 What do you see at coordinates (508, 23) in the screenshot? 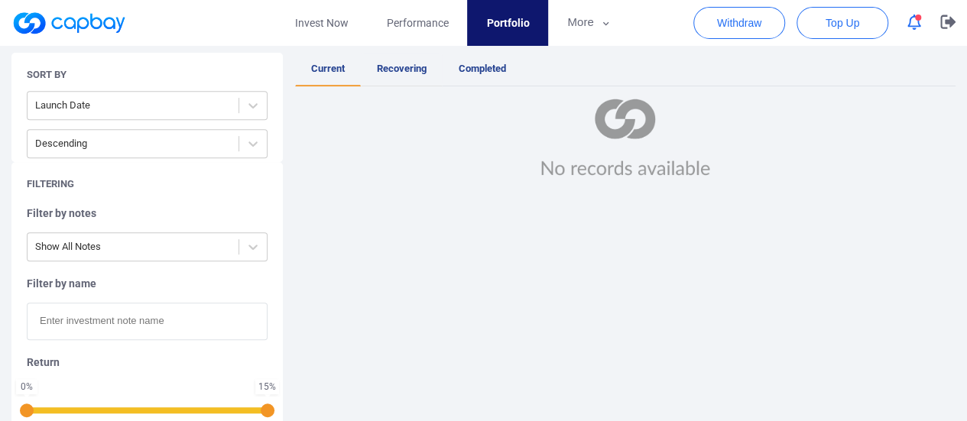
I see `span: Portfolio` at bounding box center [508, 23].